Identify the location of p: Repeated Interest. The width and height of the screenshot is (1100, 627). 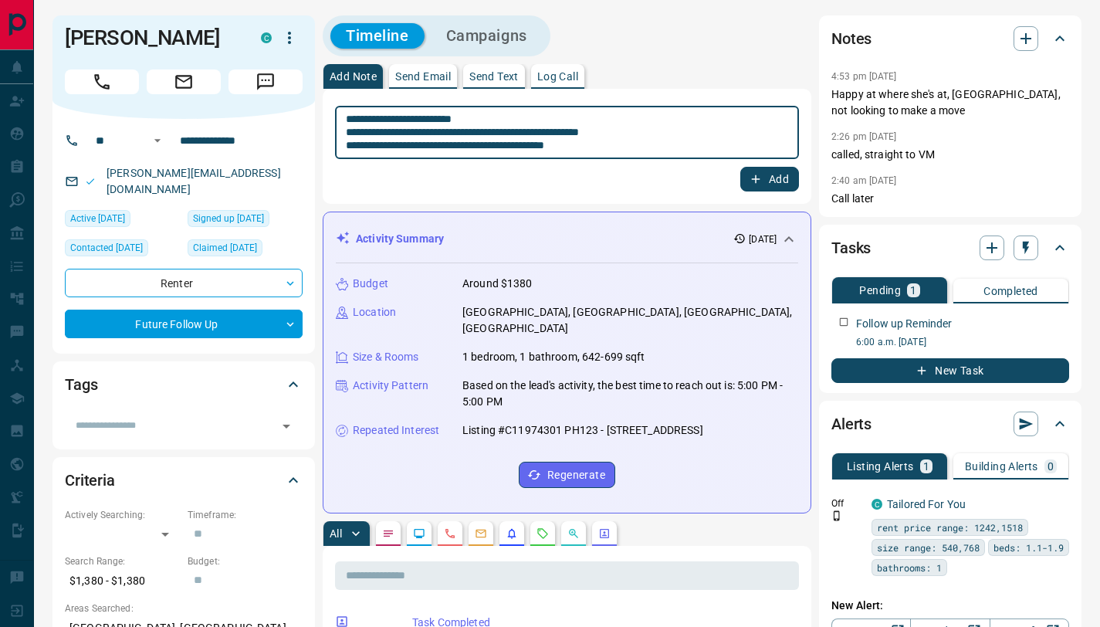
(396, 430).